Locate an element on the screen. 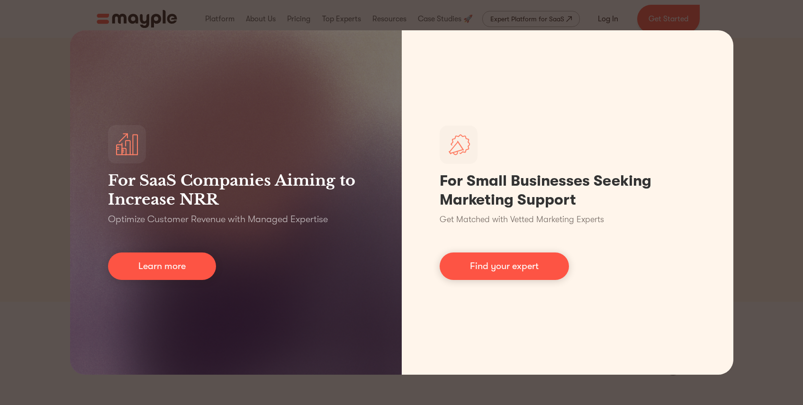 The height and width of the screenshot is (405, 803). p: Optimize Customer Revenue with Managed Expertise is located at coordinates (218, 219).